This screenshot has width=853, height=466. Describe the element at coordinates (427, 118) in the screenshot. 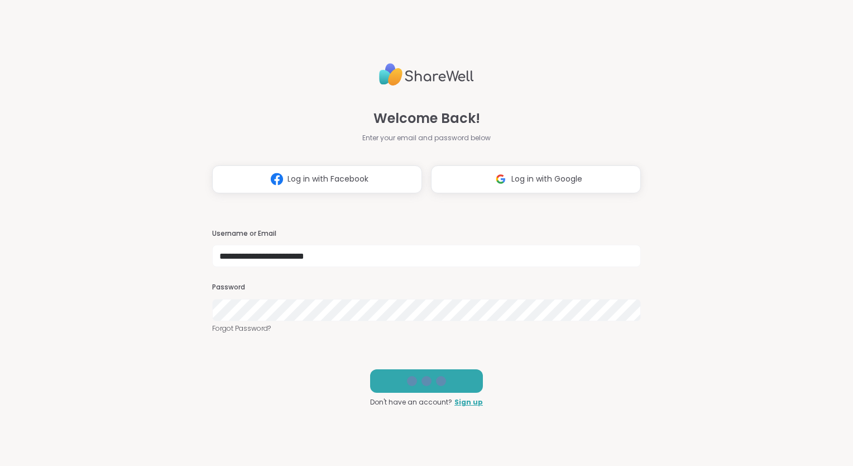

I see `span: Welcome Back!` at that location.